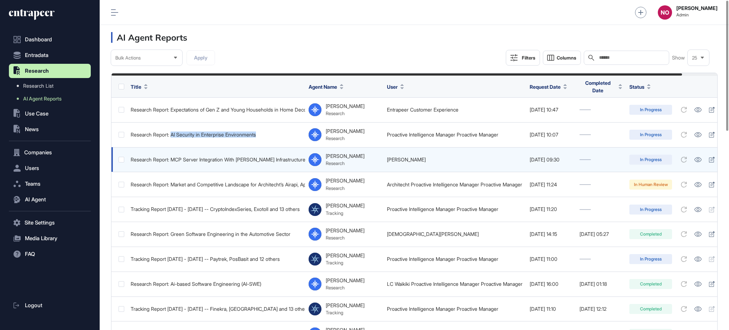 The height and width of the screenshot is (330, 729). What do you see at coordinates (326, 86) in the screenshot?
I see `button: Agent Name` at bounding box center [326, 86].